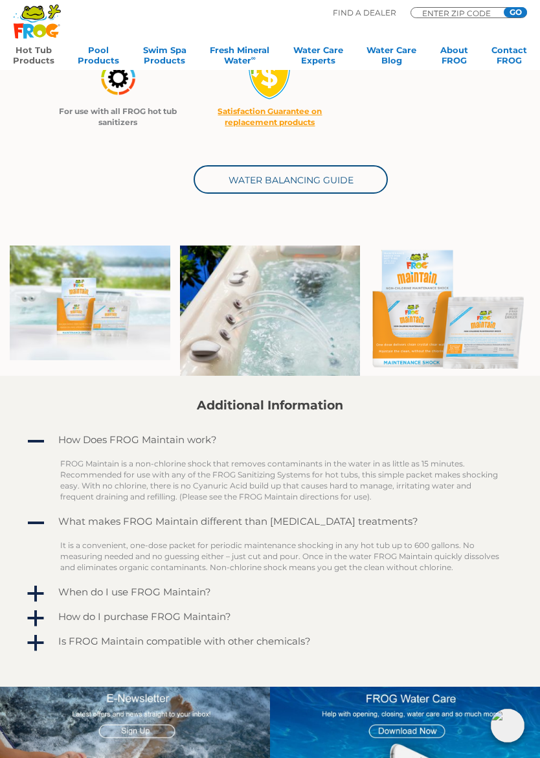 Image resolution: width=540 pixels, height=758 pixels. I want to click on h4: Is FROG Maintain compatible with other chemicals?, so click(185, 641).